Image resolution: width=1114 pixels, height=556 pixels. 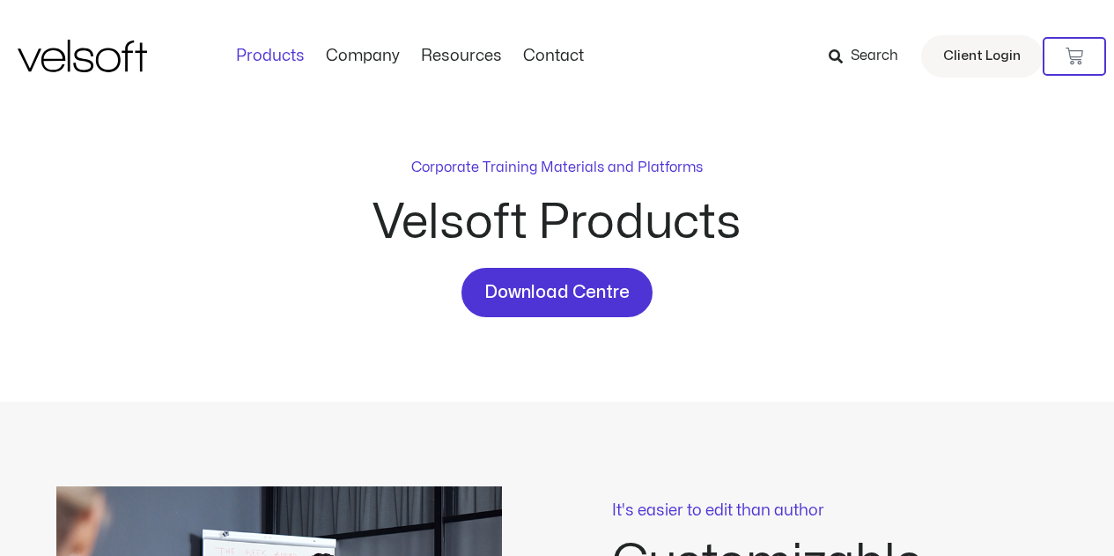 What do you see at coordinates (869, 56) in the screenshot?
I see `a: Search` at bounding box center [869, 56].